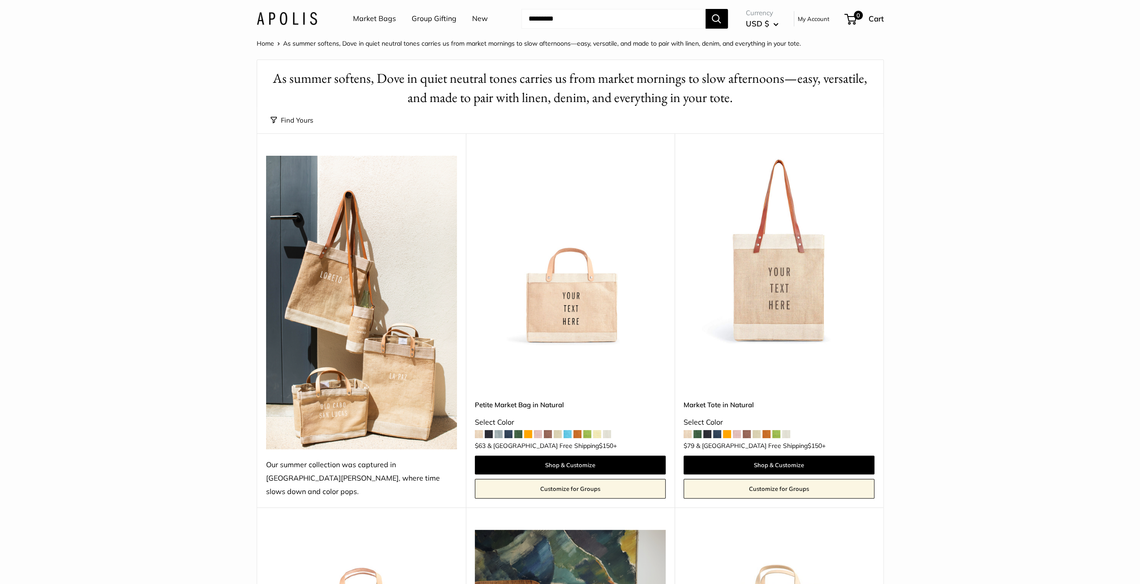  What do you see at coordinates (542, 43) in the screenshot?
I see `span: As summer softens, Dove in quiet neutral tones carries us from market mornings to slow afternoons...` at bounding box center [542, 43].